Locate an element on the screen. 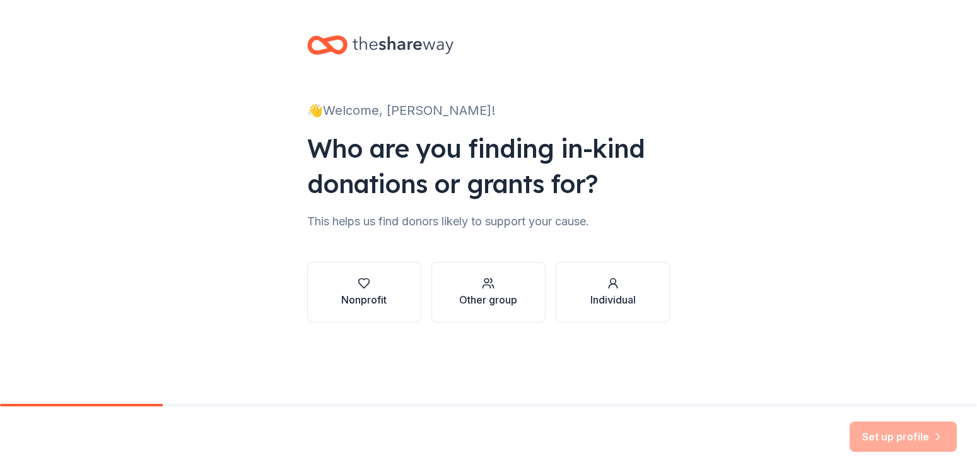  div: Nonprofit is located at coordinates (364, 300).